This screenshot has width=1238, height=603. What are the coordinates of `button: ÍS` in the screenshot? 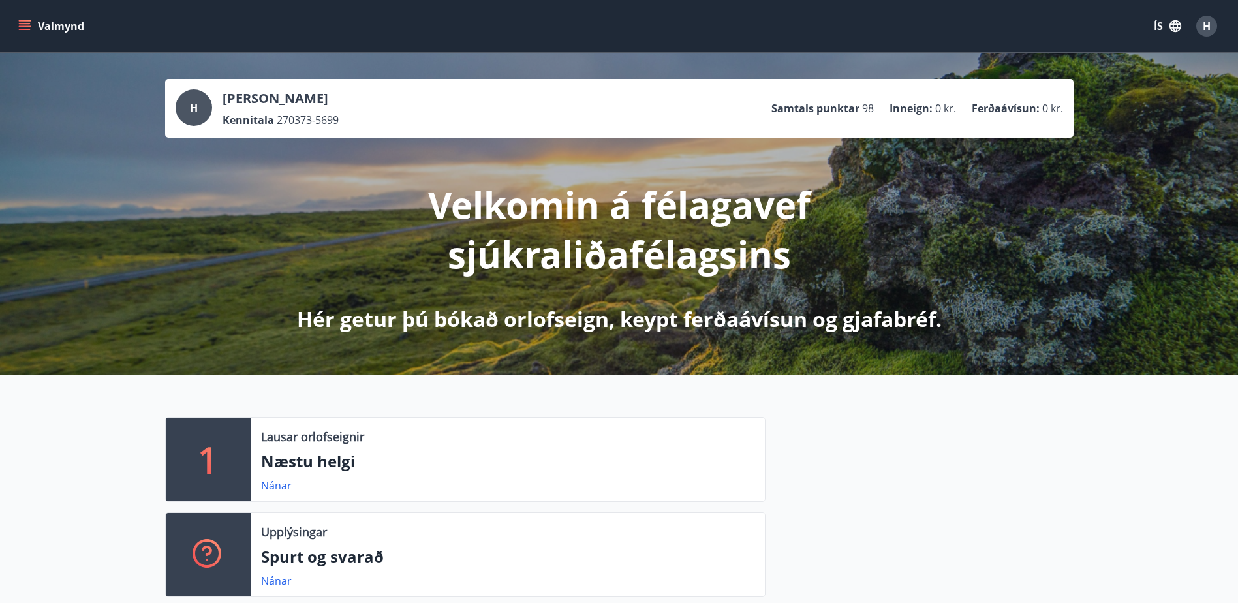 It's located at (1168, 26).